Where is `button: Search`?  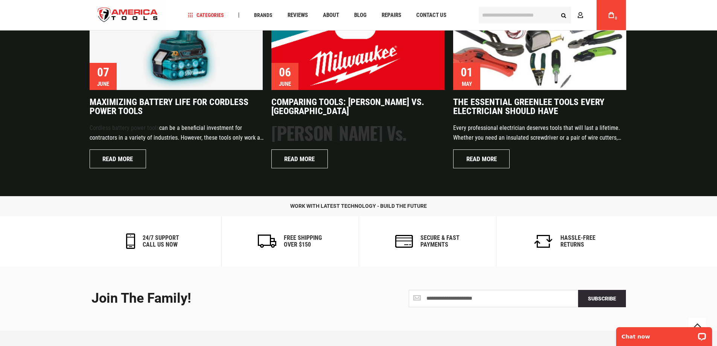
button: Search is located at coordinates (564, 15).